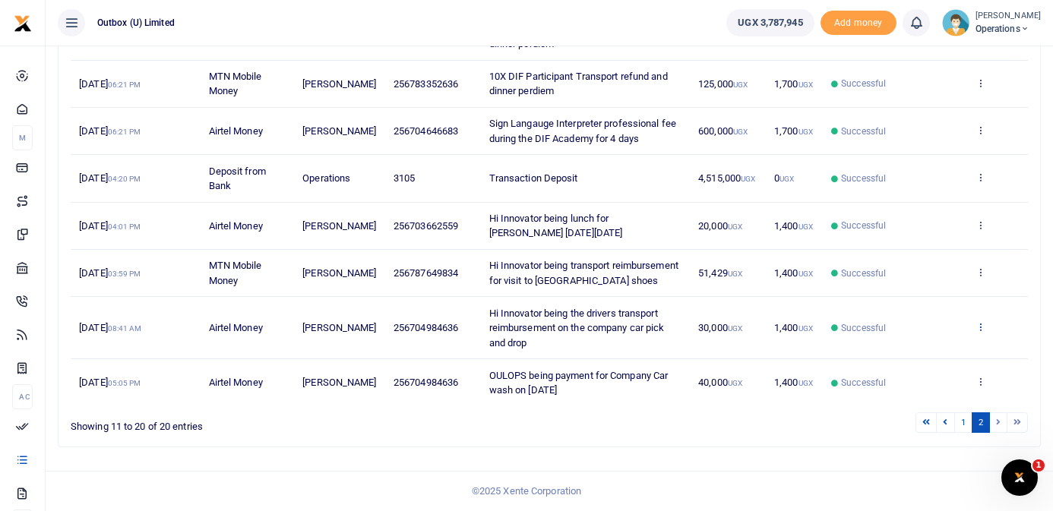  I want to click on small: 05:05 PM, so click(125, 383).